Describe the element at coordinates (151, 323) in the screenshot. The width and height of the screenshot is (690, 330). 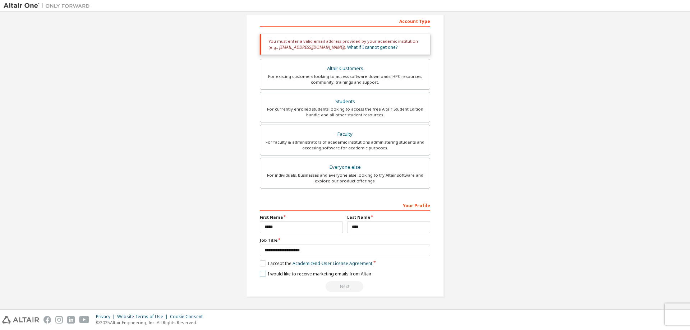
I see `p: © 2025 Altair Engineering, Inc. All Rights Reserved.` at that location.